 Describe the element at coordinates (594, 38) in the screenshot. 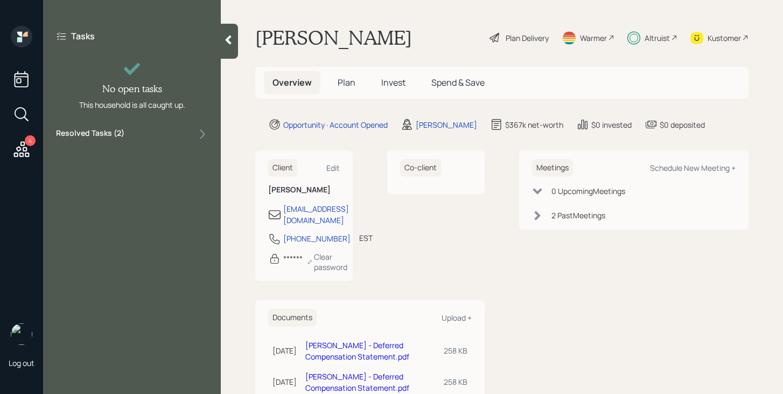

I see `div: Warmer` at that location.